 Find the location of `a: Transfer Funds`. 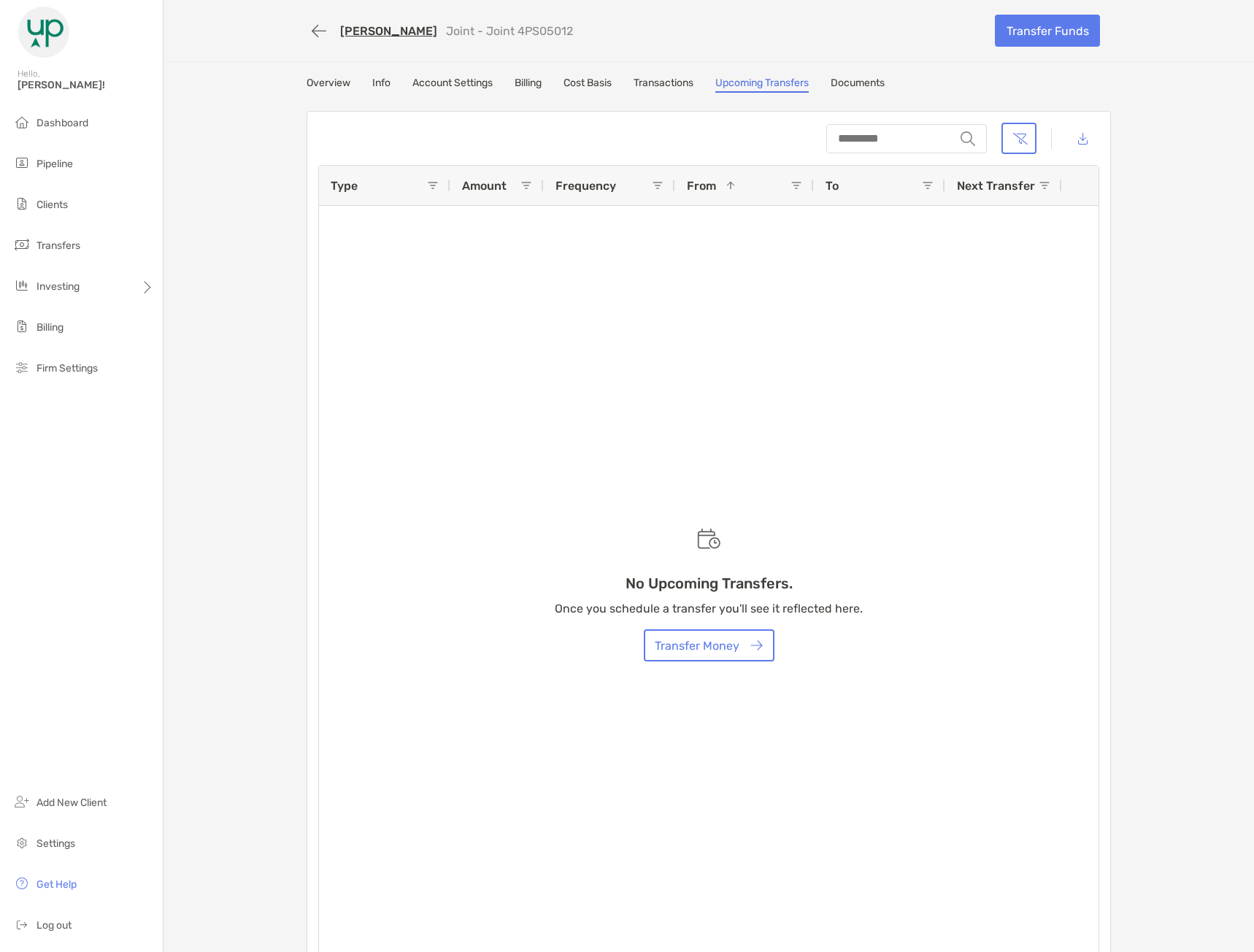

a: Transfer Funds is located at coordinates (1048, 31).